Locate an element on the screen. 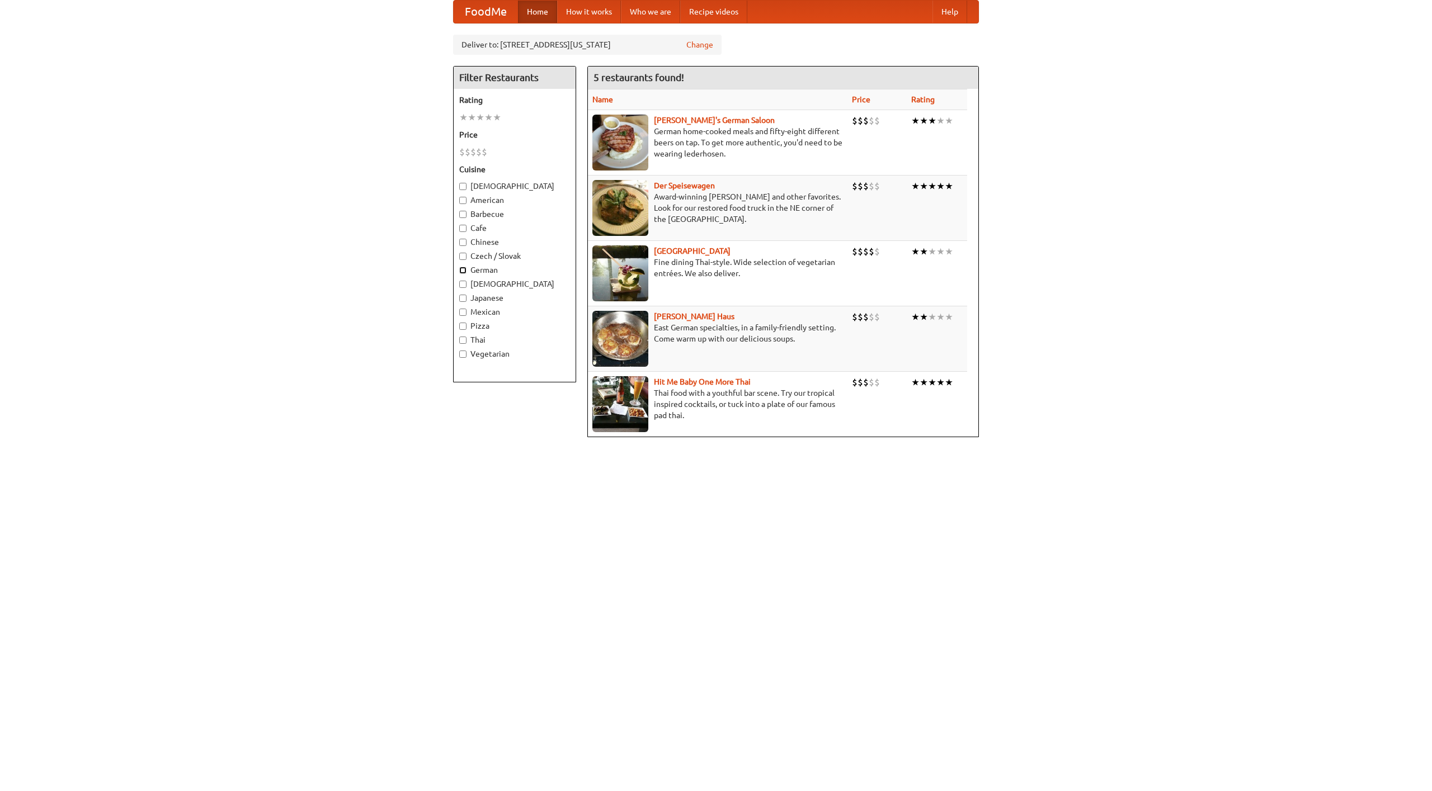 Image resolution: width=1432 pixels, height=791 pixels. a: Hit Me Baby One More Thai is located at coordinates (702, 382).